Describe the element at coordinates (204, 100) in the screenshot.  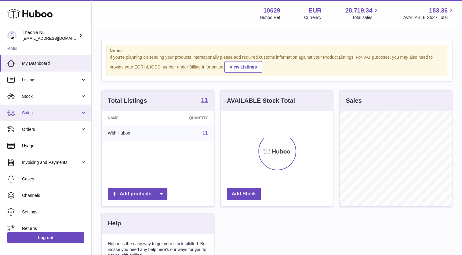
I see `strong: 11` at that location.